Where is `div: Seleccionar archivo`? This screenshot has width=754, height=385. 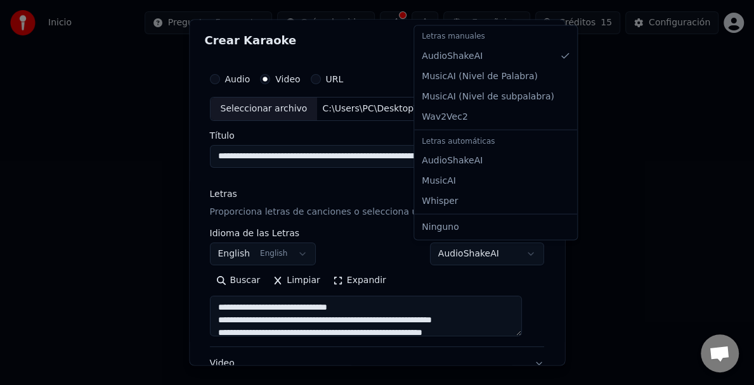 div: Seleccionar archivo is located at coordinates (264, 109).